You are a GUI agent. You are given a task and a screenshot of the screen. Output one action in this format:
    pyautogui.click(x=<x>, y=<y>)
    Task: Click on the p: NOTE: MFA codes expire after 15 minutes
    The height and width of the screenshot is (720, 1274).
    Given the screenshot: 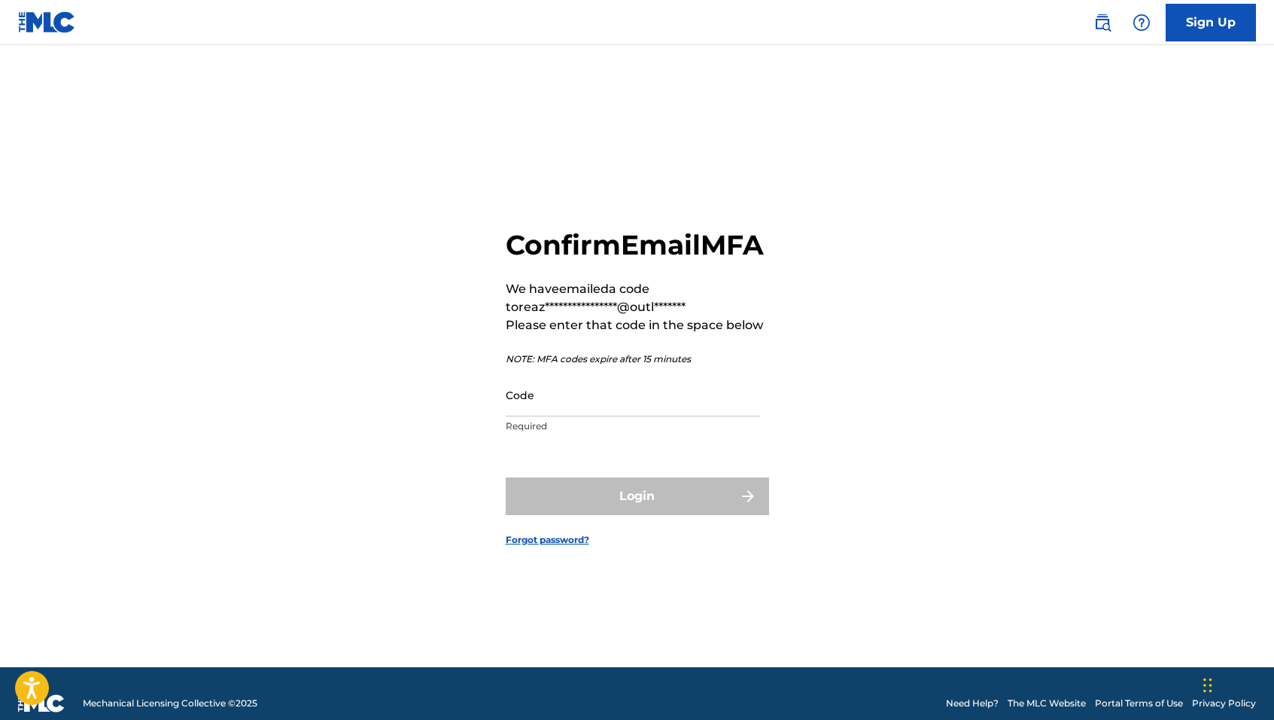 What is the action you would take?
    pyautogui.click(x=638, y=359)
    